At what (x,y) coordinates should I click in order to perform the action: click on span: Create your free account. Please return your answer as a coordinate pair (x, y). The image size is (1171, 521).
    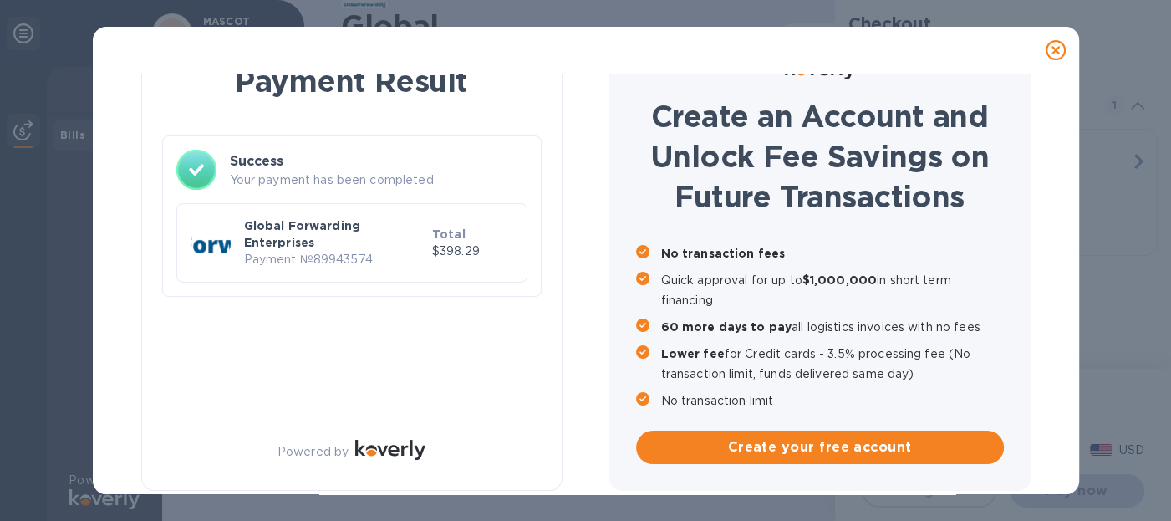
    Looking at the image, I should click on (820, 447).